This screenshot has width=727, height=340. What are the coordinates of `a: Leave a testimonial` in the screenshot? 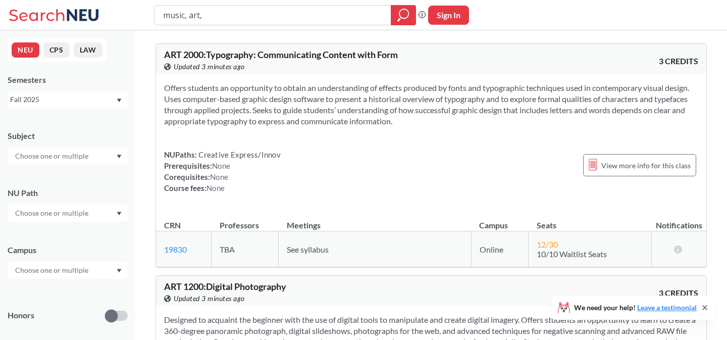 It's located at (667, 307).